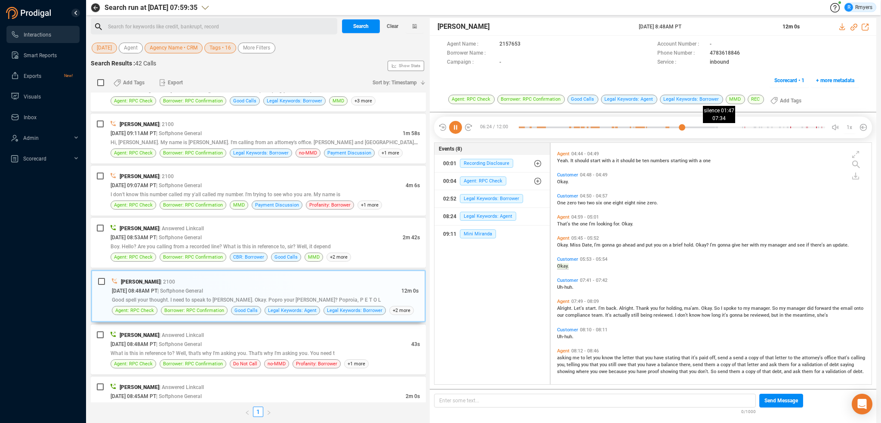 Image resolution: width=881 pixels, height=423 pixels. Describe the element at coordinates (714, 245) in the screenshot. I see `span: I'm` at that location.